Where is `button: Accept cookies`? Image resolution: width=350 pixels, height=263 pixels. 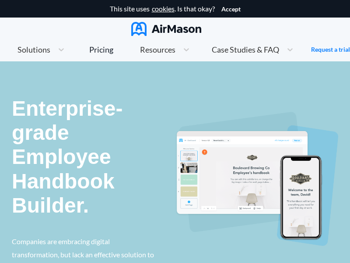
button: Accept cookies is located at coordinates (231, 9).